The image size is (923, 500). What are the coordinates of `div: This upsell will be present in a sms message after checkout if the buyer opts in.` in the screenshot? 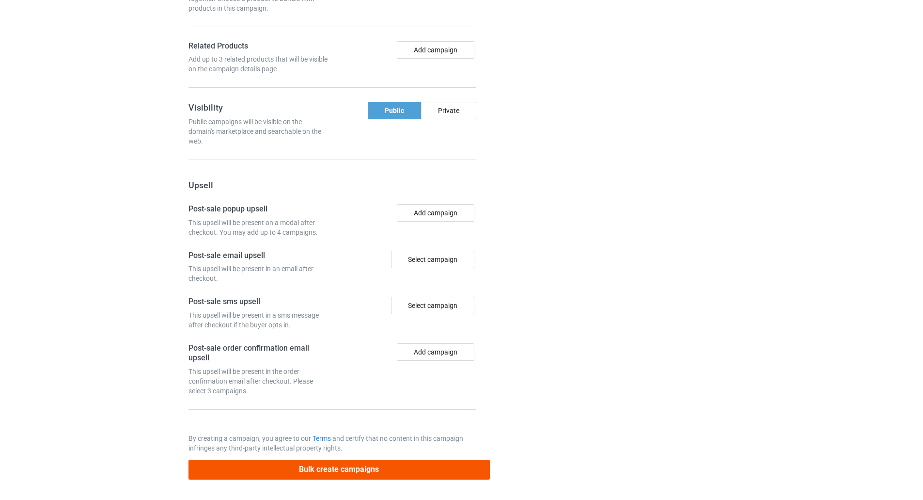 It's located at (259, 320).